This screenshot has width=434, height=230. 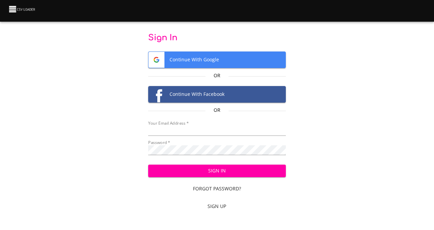 I want to click on span: Sign Up, so click(x=217, y=207).